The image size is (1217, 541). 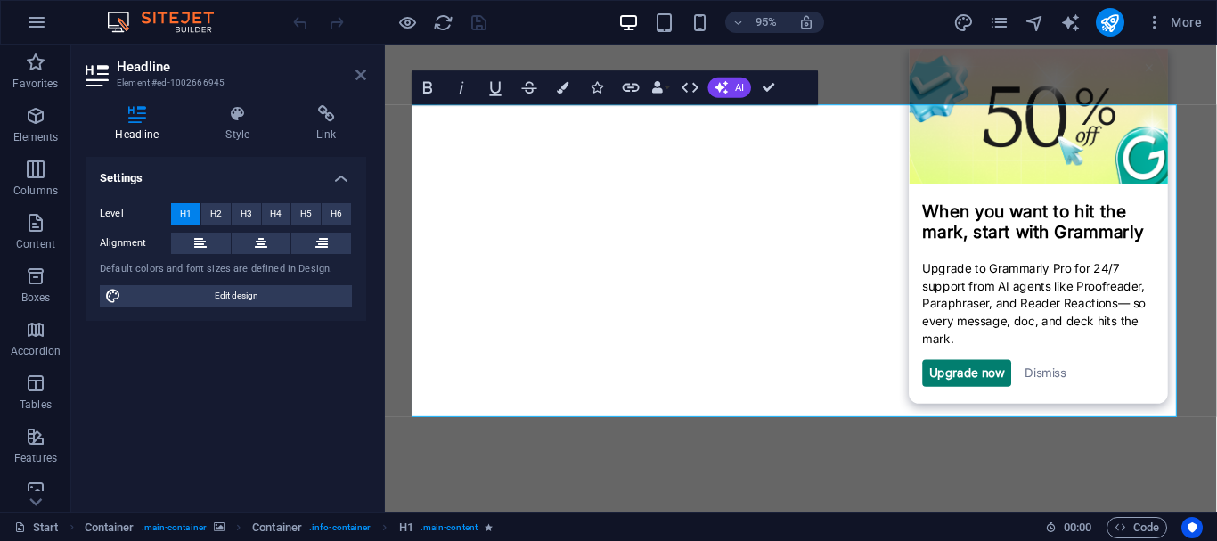 I want to click on button: navigator, so click(x=1035, y=22).